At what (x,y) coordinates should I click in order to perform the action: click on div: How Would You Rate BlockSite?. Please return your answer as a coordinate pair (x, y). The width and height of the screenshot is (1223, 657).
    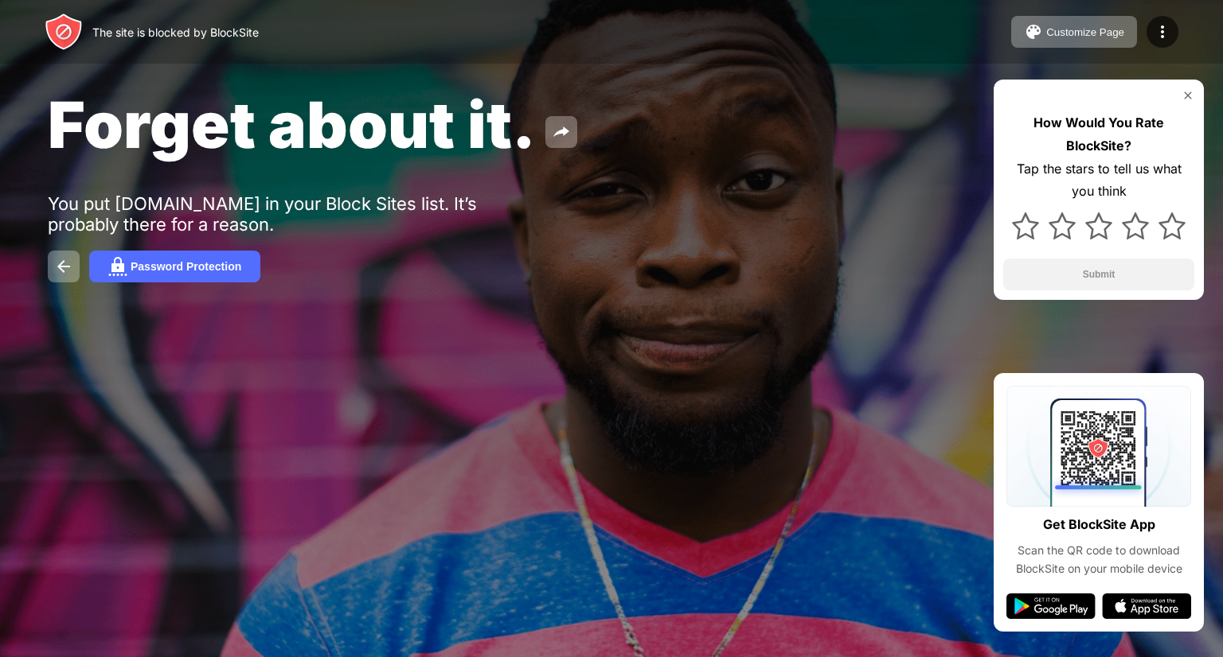
    Looking at the image, I should click on (1098, 135).